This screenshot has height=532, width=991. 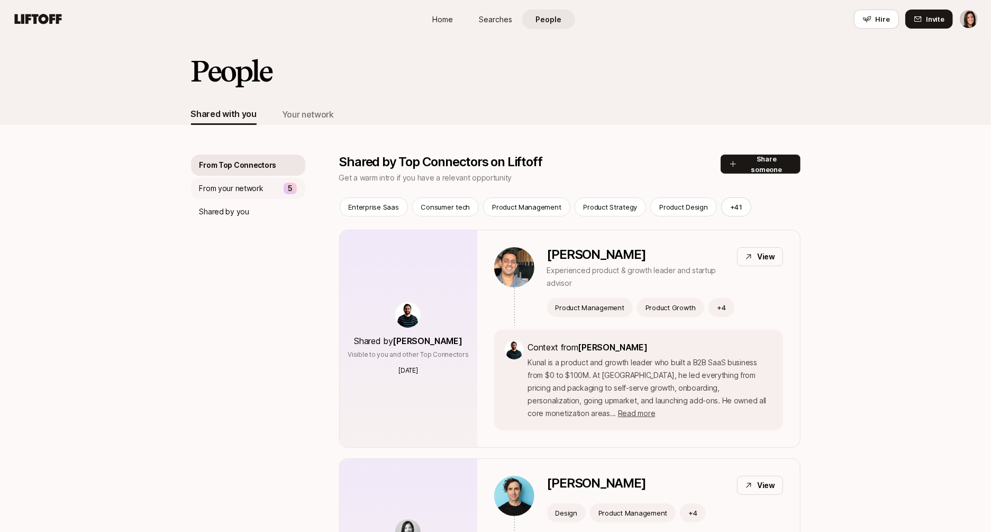 What do you see at coordinates (443, 19) in the screenshot?
I see `a: Home` at bounding box center [443, 19].